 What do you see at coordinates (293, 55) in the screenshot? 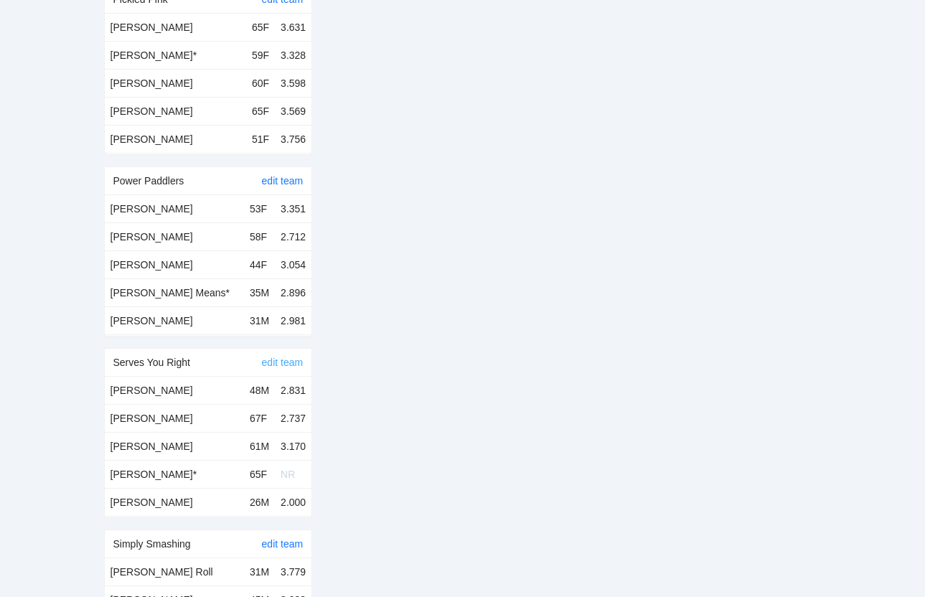
I see `span: 3.328` at bounding box center [293, 55].